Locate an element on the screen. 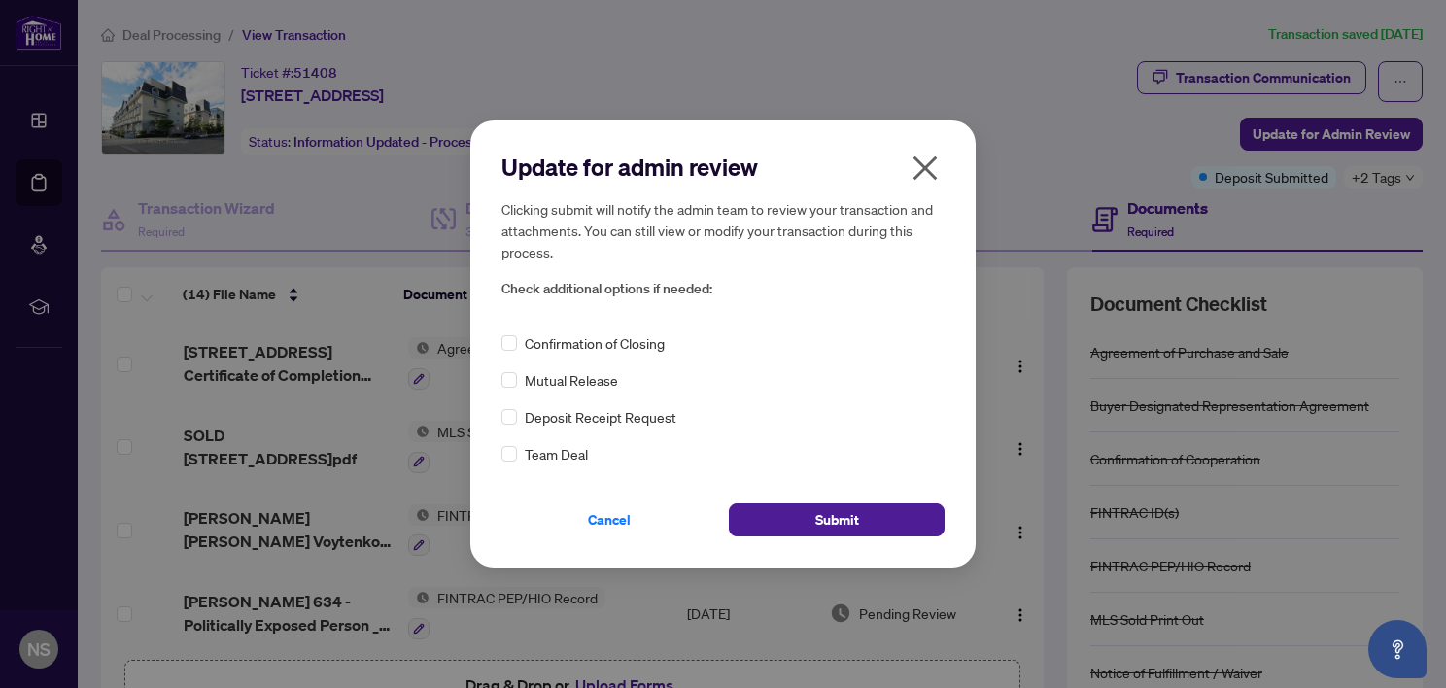 This screenshot has width=1446, height=688. span: Mutual Release is located at coordinates (571, 380).